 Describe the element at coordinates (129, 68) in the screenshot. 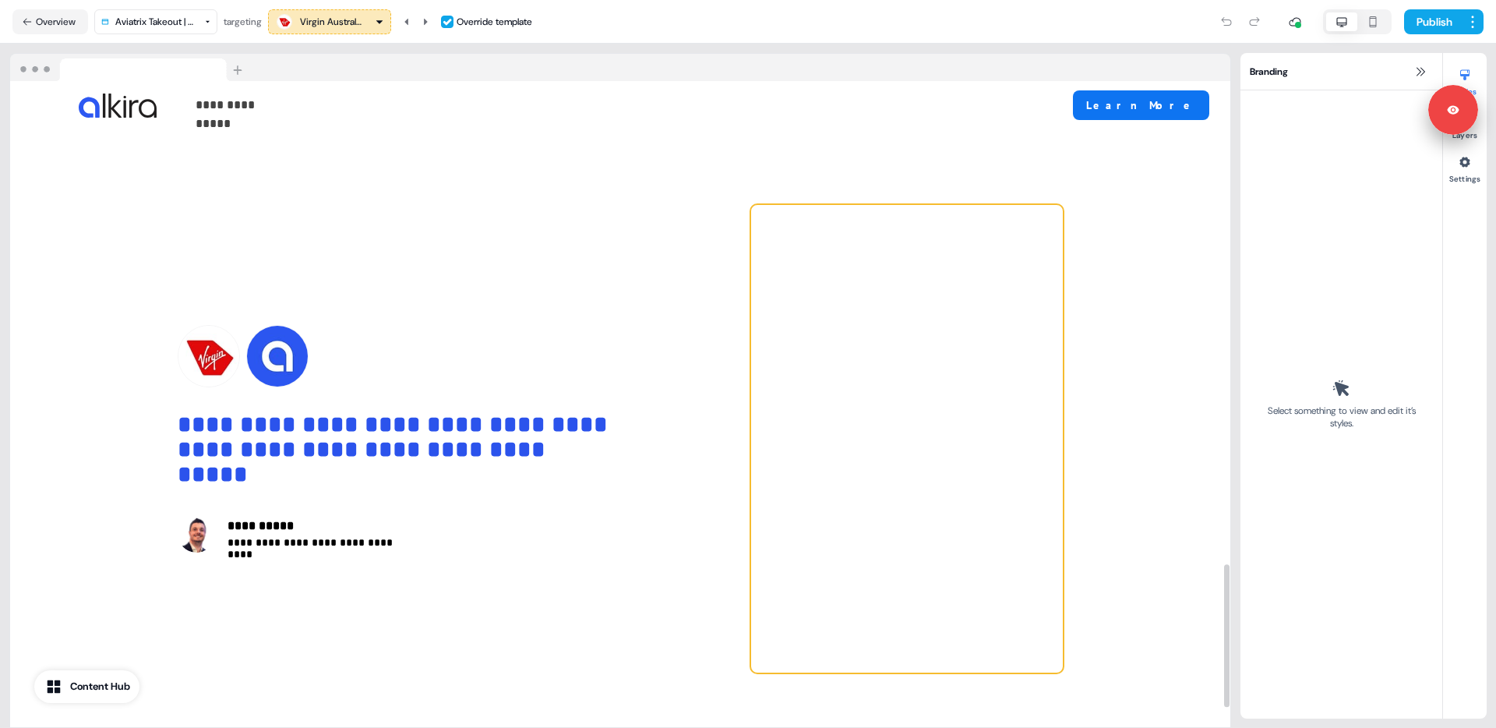

I see `img: Browser topbar` at that location.